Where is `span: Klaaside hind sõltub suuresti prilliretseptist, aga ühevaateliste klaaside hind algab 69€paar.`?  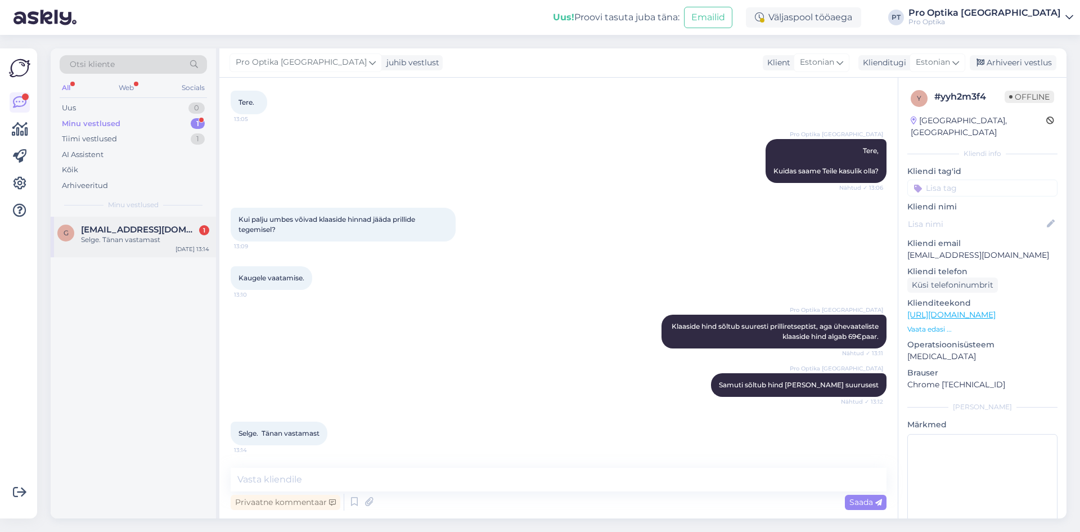 span: Klaaside hind sõltub suuresti prilliretseptist, aga ühevaateliste klaaside hind algab 69€paar. is located at coordinates (776, 331).